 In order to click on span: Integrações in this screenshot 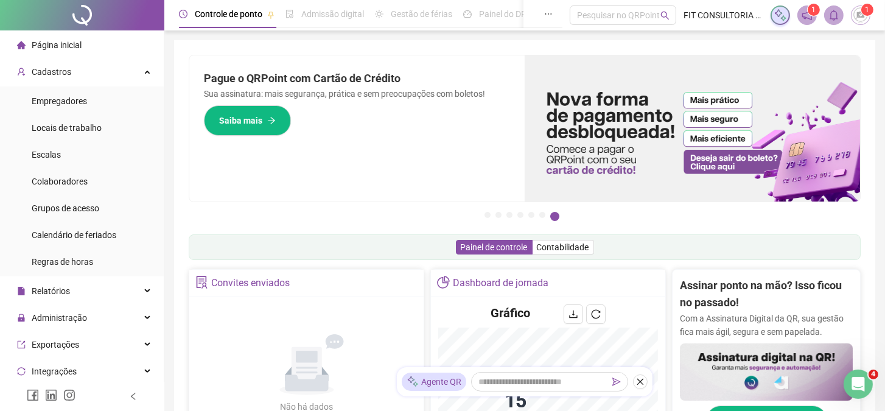, I will do `click(54, 371)`.